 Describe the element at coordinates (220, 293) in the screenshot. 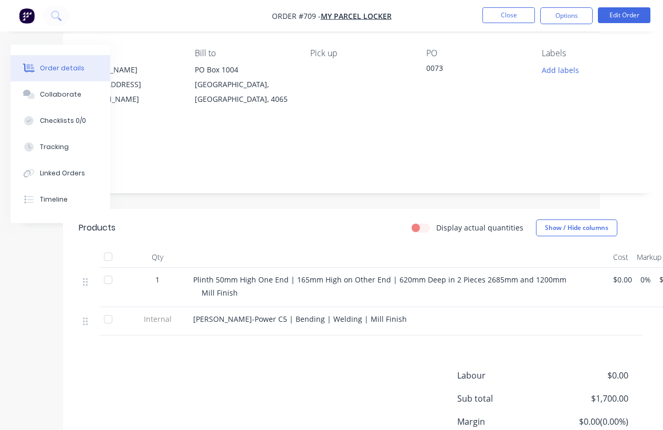

I see `span: Mill Finish` at that location.